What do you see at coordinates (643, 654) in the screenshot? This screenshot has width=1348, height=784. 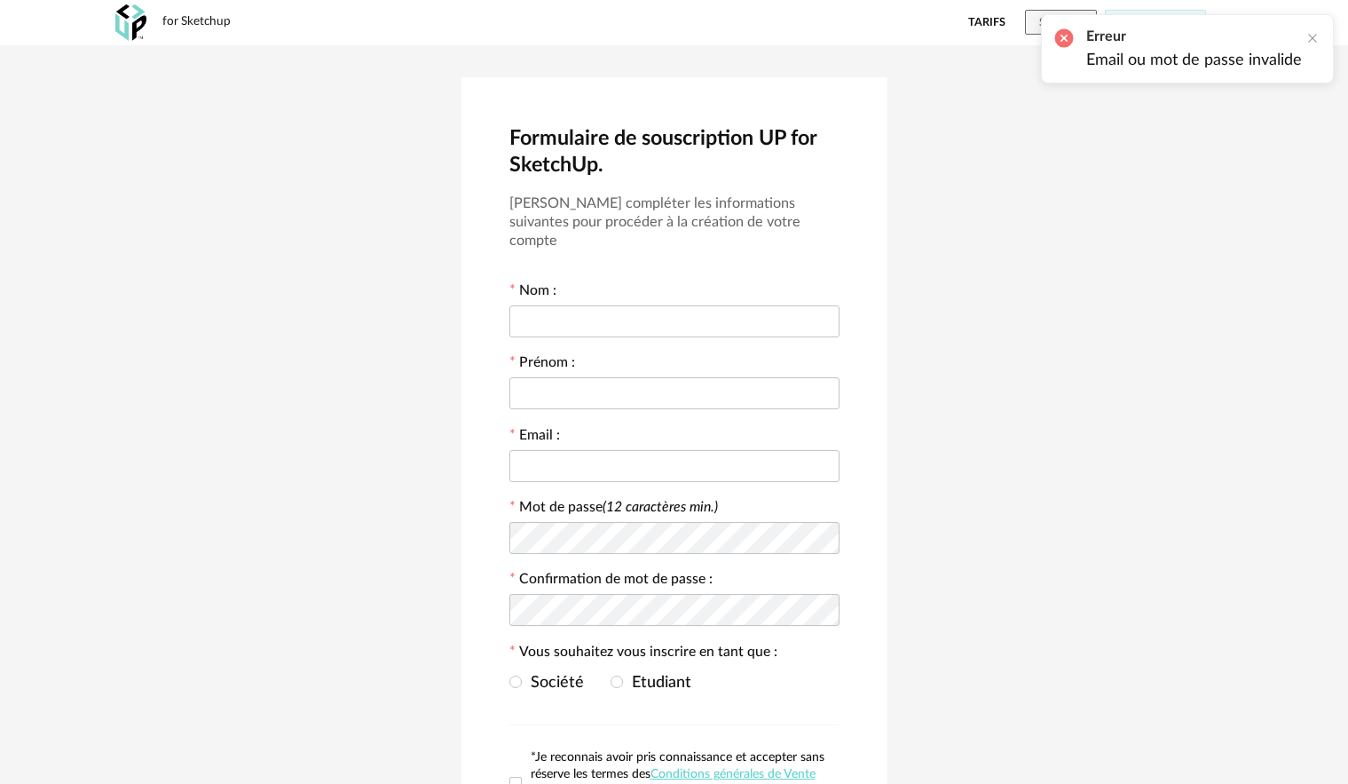 I see `label: Vous souhaitez vous inscrire en tant que :` at bounding box center [643, 654].